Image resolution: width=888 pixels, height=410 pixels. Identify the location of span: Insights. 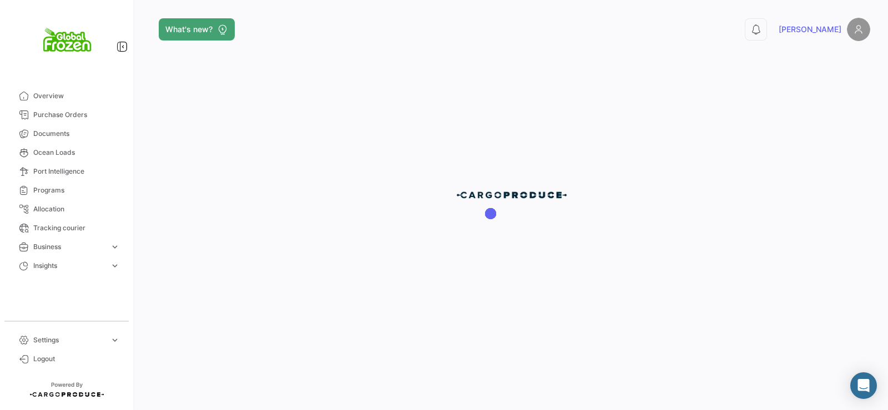
(69, 266).